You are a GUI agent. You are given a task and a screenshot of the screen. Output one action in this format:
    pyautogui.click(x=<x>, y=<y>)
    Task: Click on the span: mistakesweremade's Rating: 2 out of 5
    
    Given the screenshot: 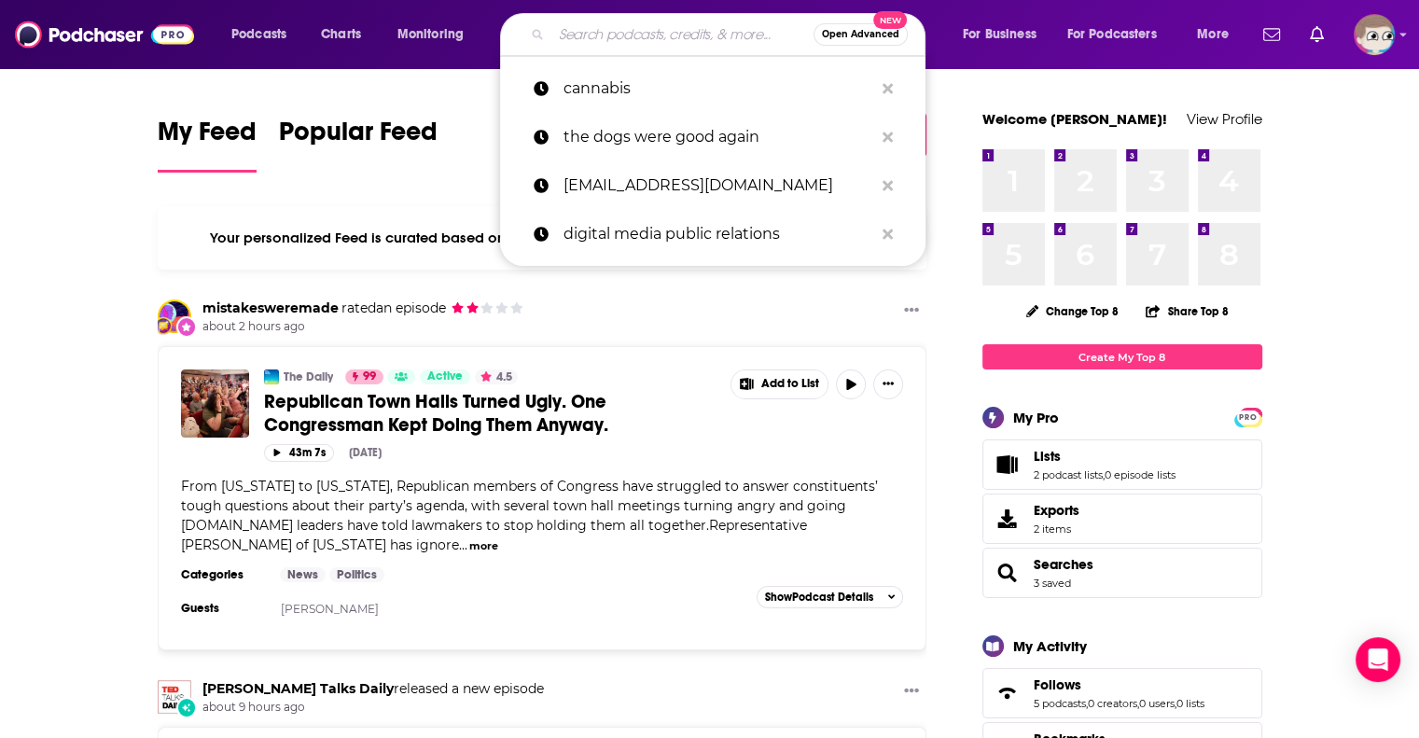 What is the action you would take?
    pyautogui.click(x=486, y=308)
    